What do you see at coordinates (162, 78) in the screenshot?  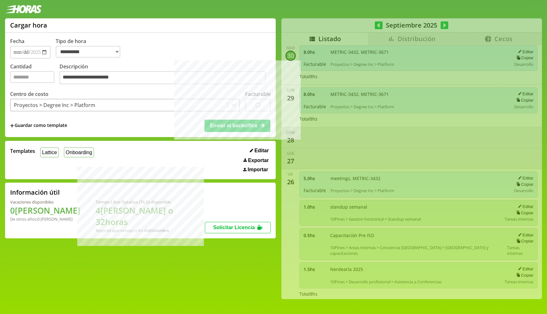 I see `textarea: Descripción` at bounding box center [162, 78].